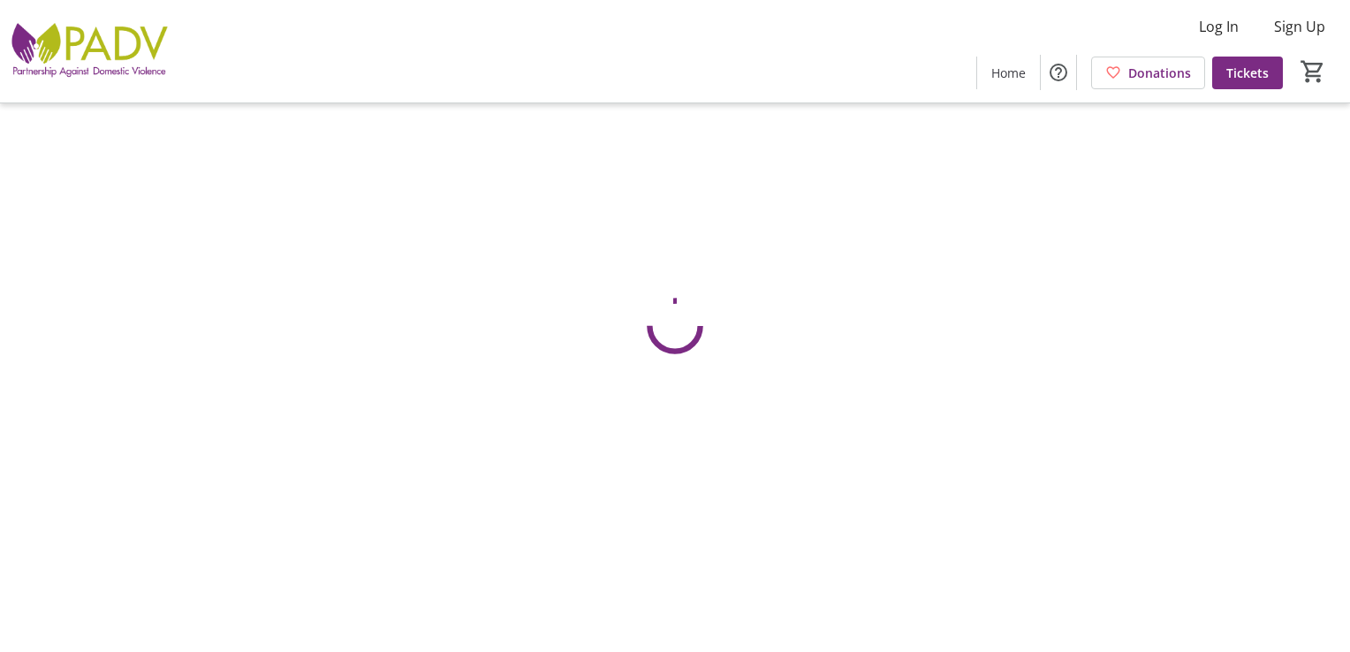 This screenshot has width=1350, height=652. I want to click on button: Log In, so click(1218, 26).